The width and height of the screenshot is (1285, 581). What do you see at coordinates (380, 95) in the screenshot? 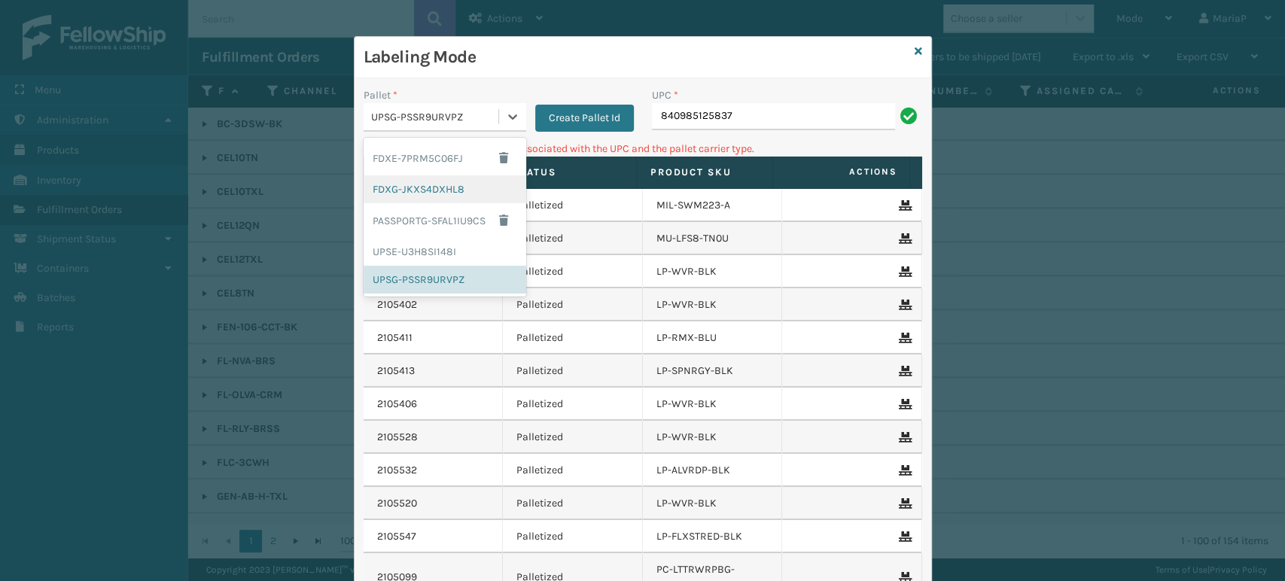
I see `label: Pallet` at bounding box center [380, 95].